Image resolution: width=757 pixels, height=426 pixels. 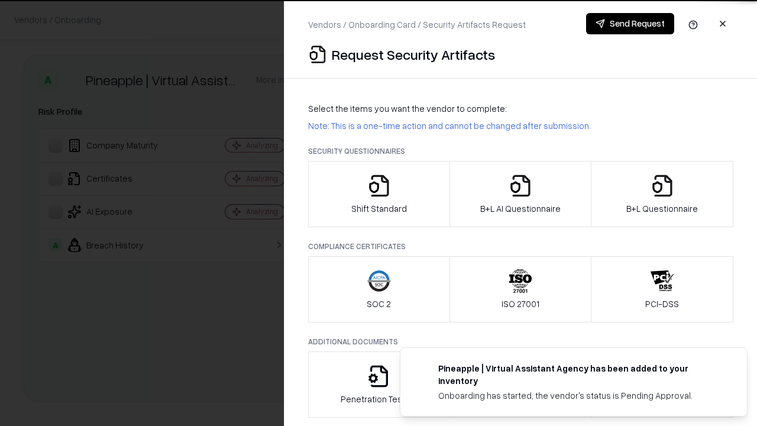 I want to click on button: ISO 27001, so click(x=521, y=289).